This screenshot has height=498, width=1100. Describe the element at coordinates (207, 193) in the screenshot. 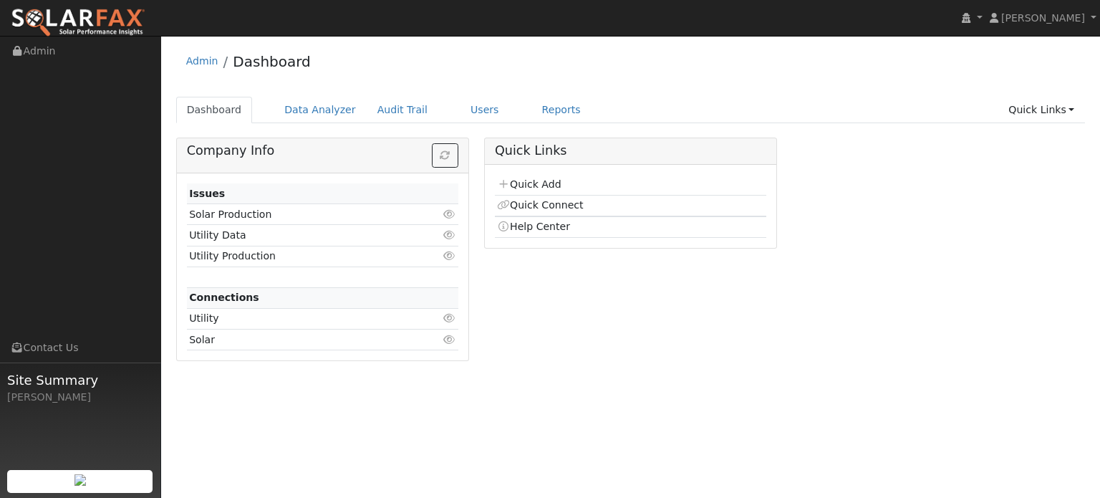

I see `strong: Issues` at that location.